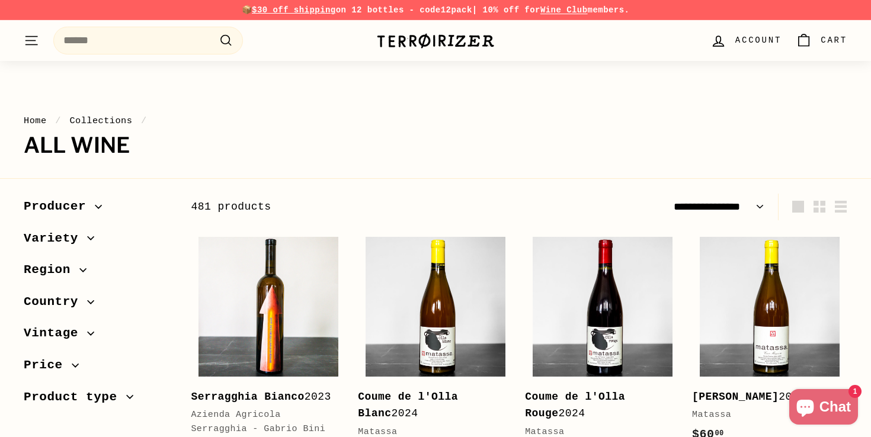  What do you see at coordinates (355, 207) in the screenshot?
I see `div: 481 products` at bounding box center [355, 207].